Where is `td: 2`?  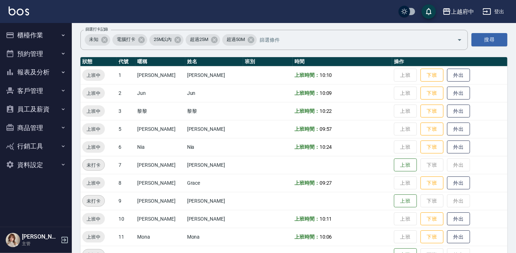 td: 2 is located at coordinates (126, 93).